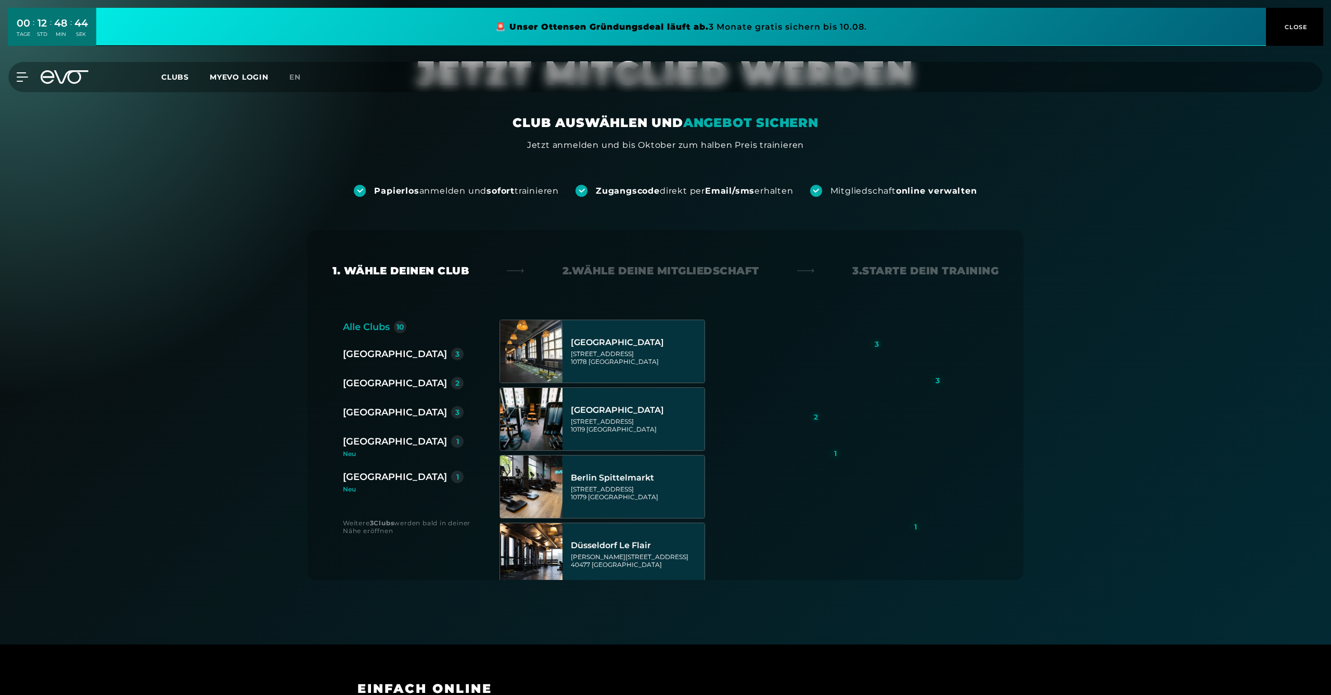  Describe the element at coordinates (661, 271) in the screenshot. I see `div: 2. Wähle deine Mitgliedschaft` at that location.